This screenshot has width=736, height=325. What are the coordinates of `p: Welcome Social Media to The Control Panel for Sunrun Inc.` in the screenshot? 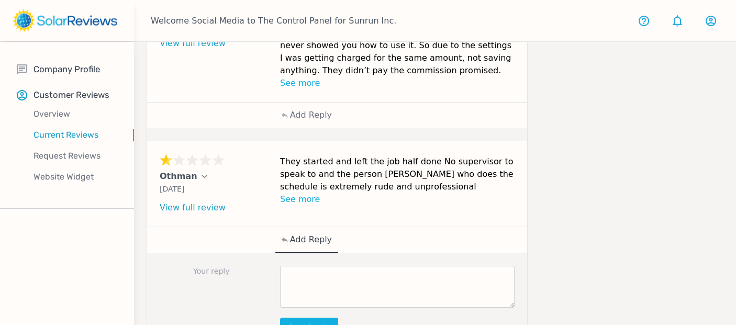 It's located at (273, 21).